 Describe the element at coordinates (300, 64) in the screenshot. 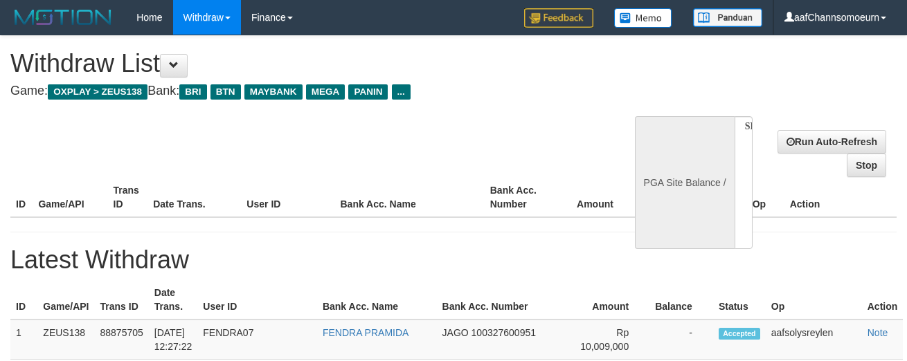

I see `h1: Withdraw List` at that location.